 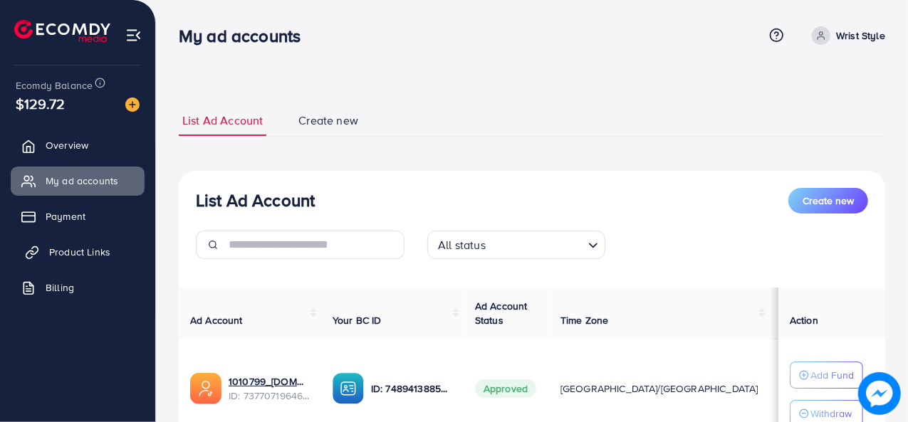 I want to click on span: Product Links, so click(x=80, y=252).